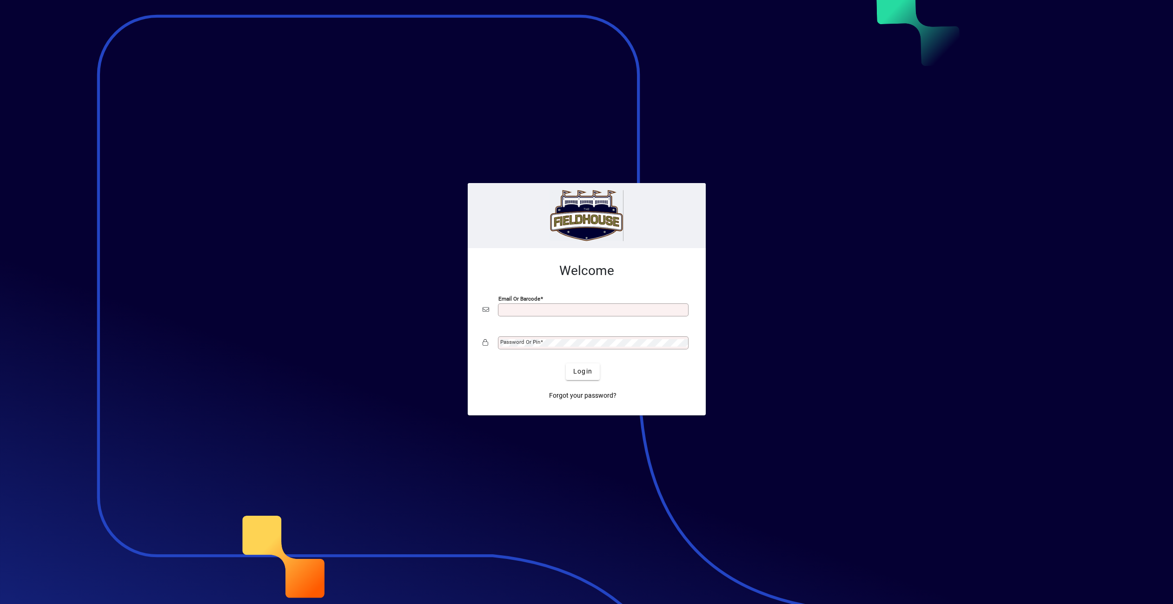 The image size is (1173, 604). What do you see at coordinates (583, 396) in the screenshot?
I see `span: Forgot your password?` at bounding box center [583, 396].